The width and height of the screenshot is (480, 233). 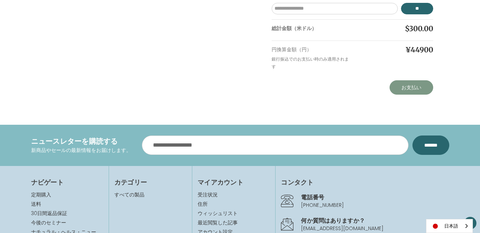 What do you see at coordinates (81, 150) in the screenshot?
I see `p: 新商品やセールの最新情報をお届けします。` at bounding box center [81, 150].